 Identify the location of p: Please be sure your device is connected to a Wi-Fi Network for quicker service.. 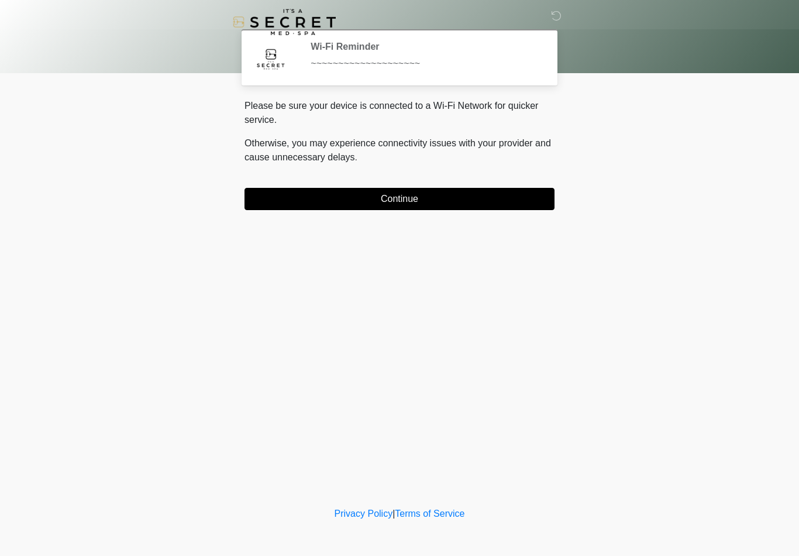
(399, 113).